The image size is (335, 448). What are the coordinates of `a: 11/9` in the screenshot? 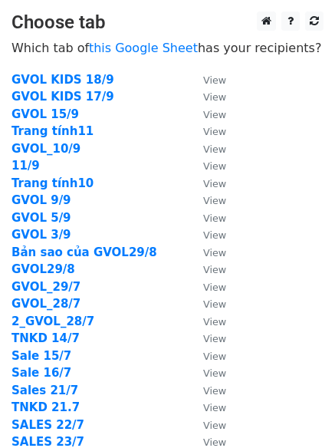 It's located at (25, 166).